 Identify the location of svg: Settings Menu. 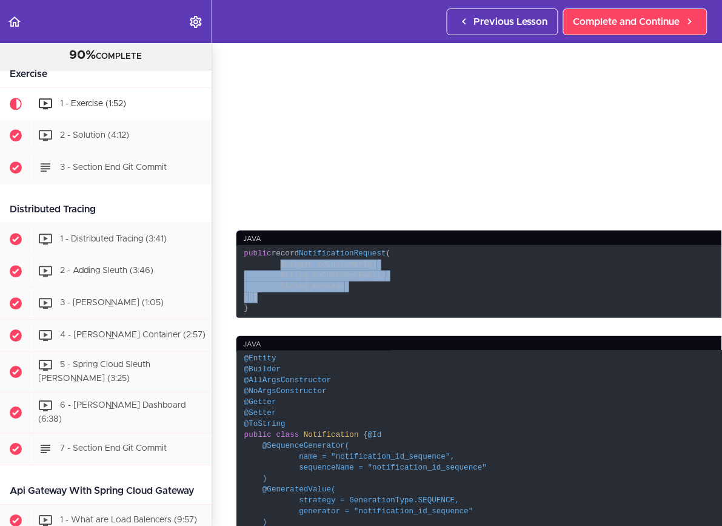
(196, 22).